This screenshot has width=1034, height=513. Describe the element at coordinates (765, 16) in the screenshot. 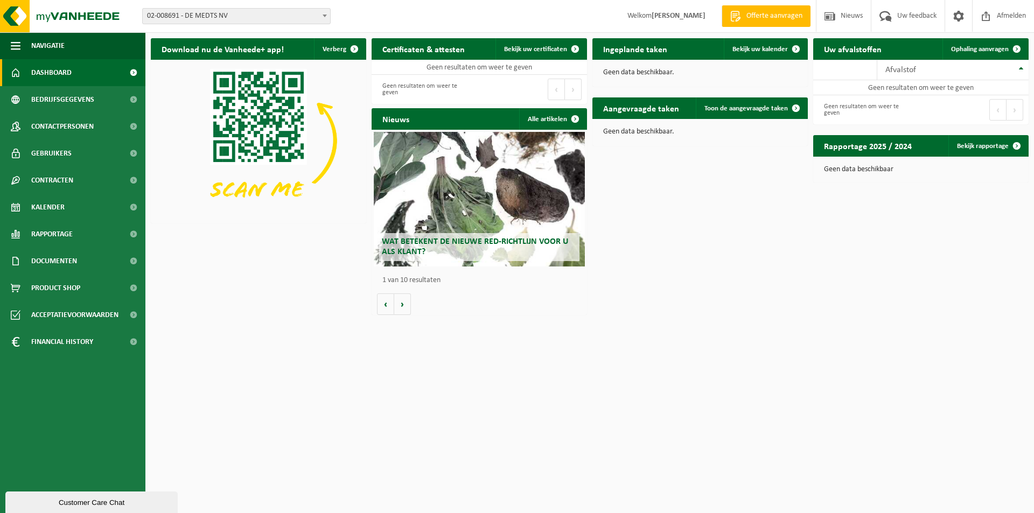

I see `a: Offerte aanvragen` at that location.